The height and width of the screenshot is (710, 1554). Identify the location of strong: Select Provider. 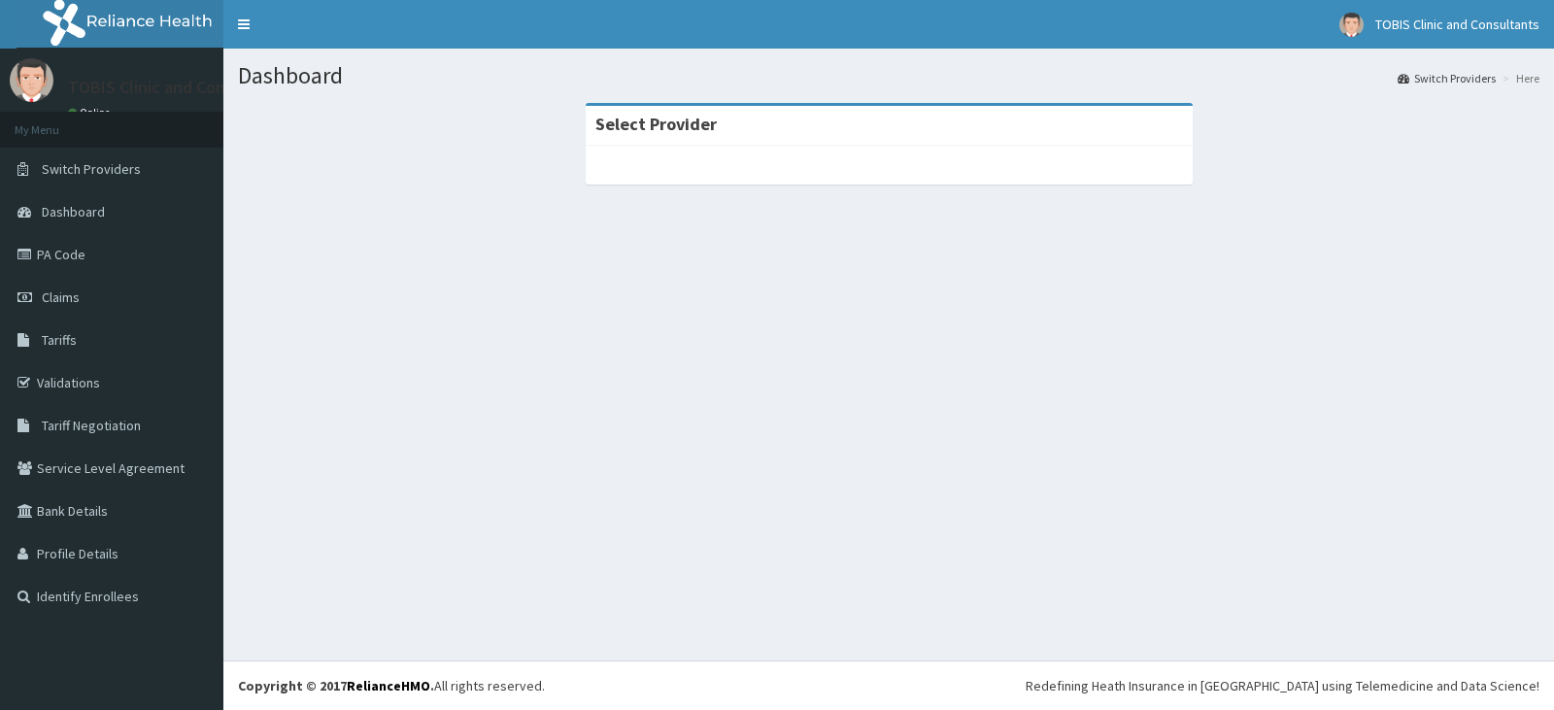
(656, 123).